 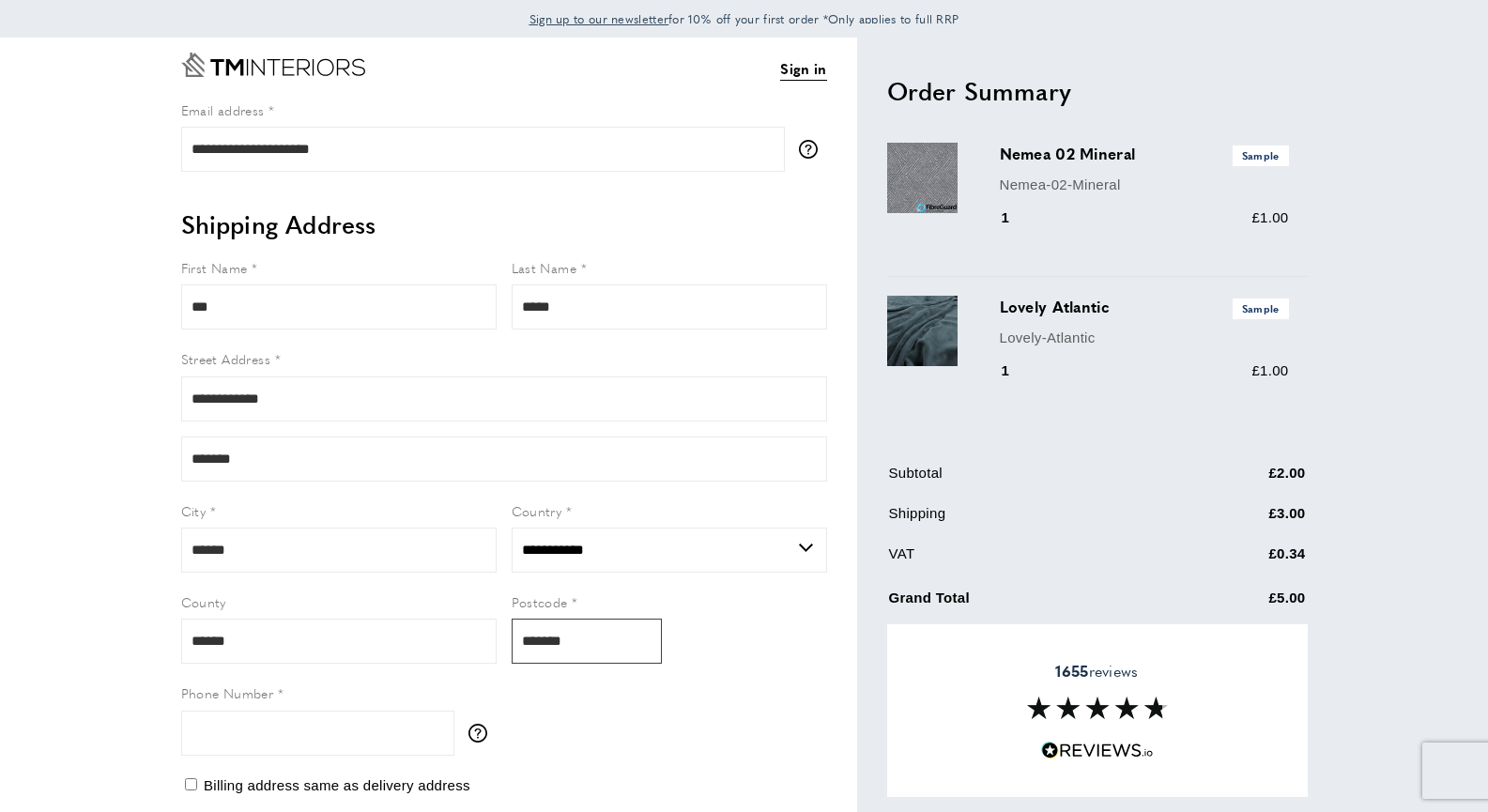 I want to click on td: Subtotal, so click(x=1032, y=479).